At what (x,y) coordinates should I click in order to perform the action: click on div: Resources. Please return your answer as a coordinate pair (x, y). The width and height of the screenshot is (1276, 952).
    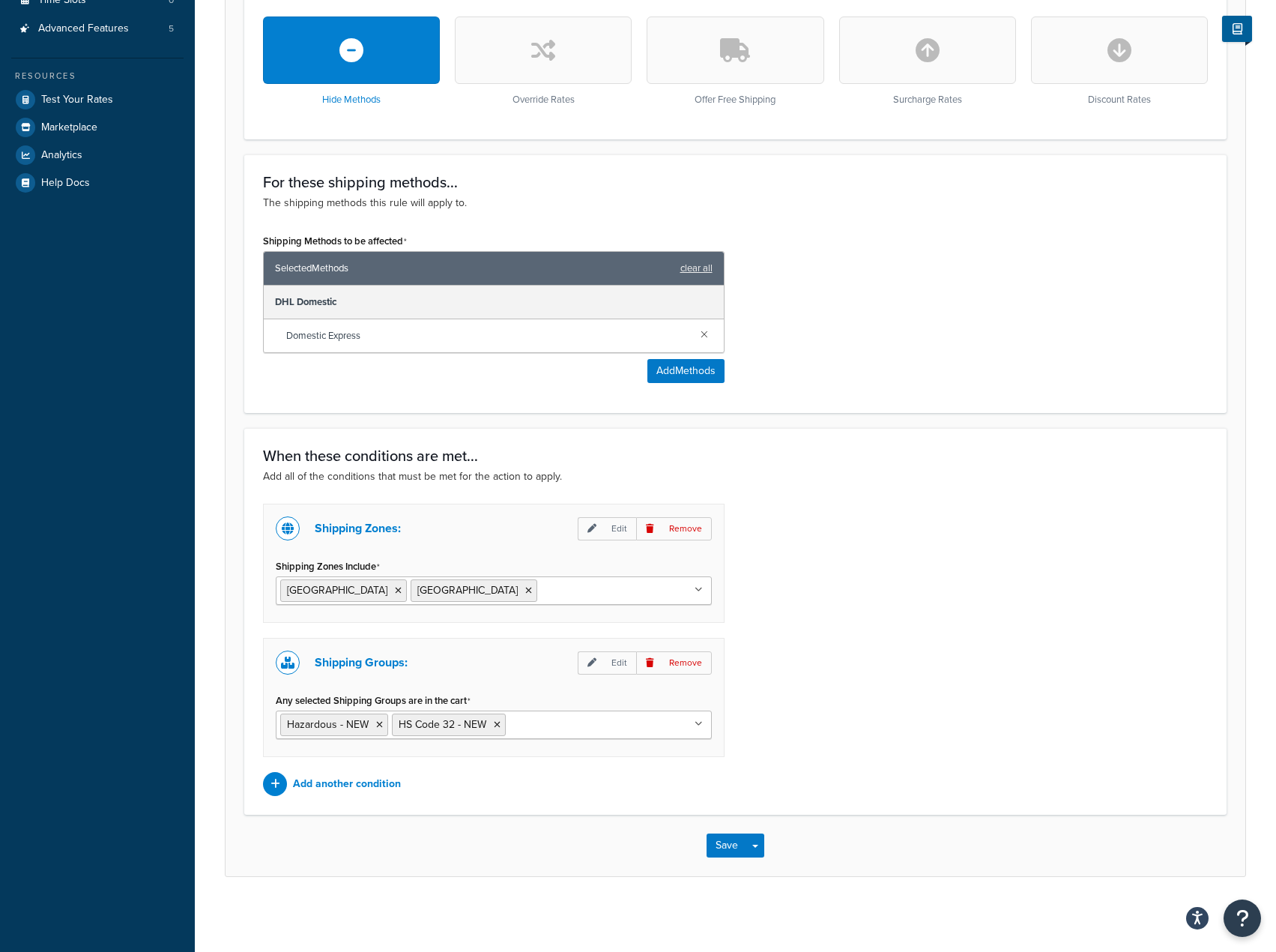
    Looking at the image, I should click on (97, 76).